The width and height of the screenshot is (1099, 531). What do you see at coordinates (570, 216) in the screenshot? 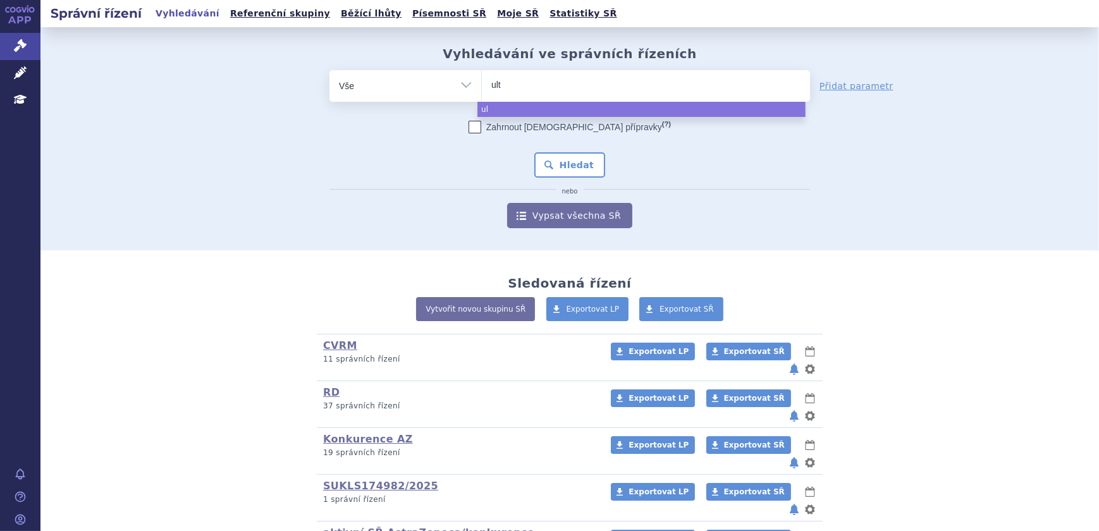
I see `a: Vypsat všechna SŘ` at bounding box center [570, 216].